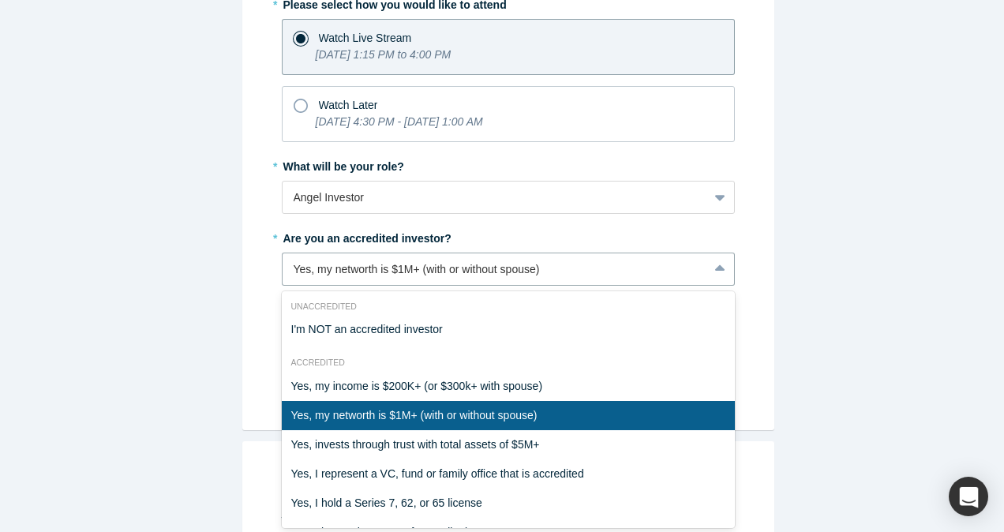 The height and width of the screenshot is (532, 1004). Describe the element at coordinates (508, 329) in the screenshot. I see `div: I'm NOT an accredited investor` at that location.